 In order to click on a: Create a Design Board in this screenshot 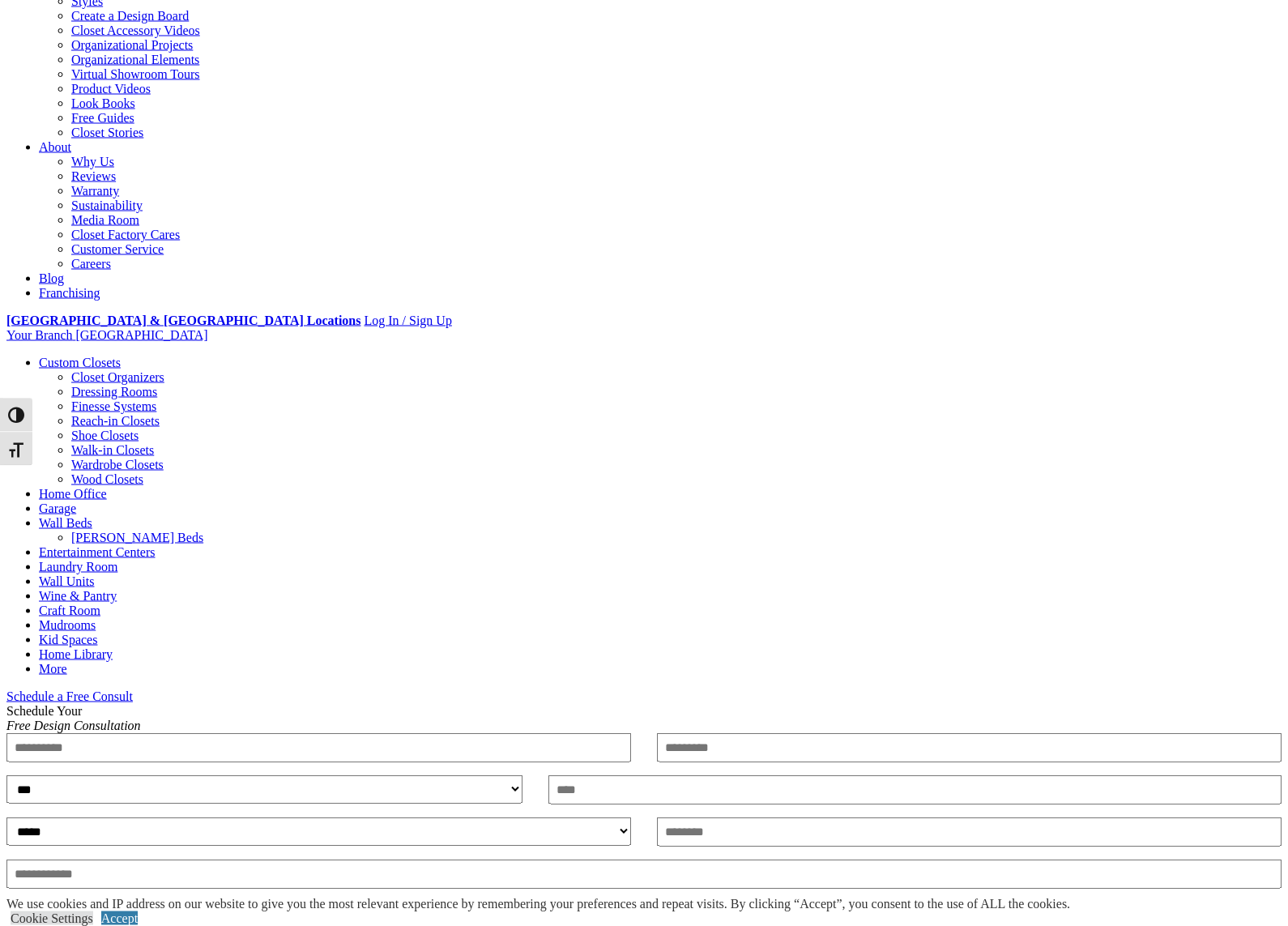, I will do `click(129, 15)`.